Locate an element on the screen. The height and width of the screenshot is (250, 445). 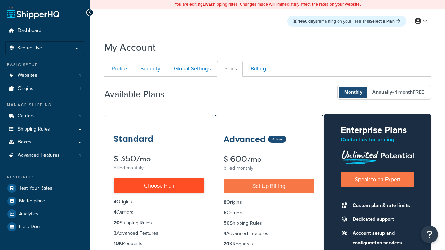
strong: 8 is located at coordinates (225, 202).